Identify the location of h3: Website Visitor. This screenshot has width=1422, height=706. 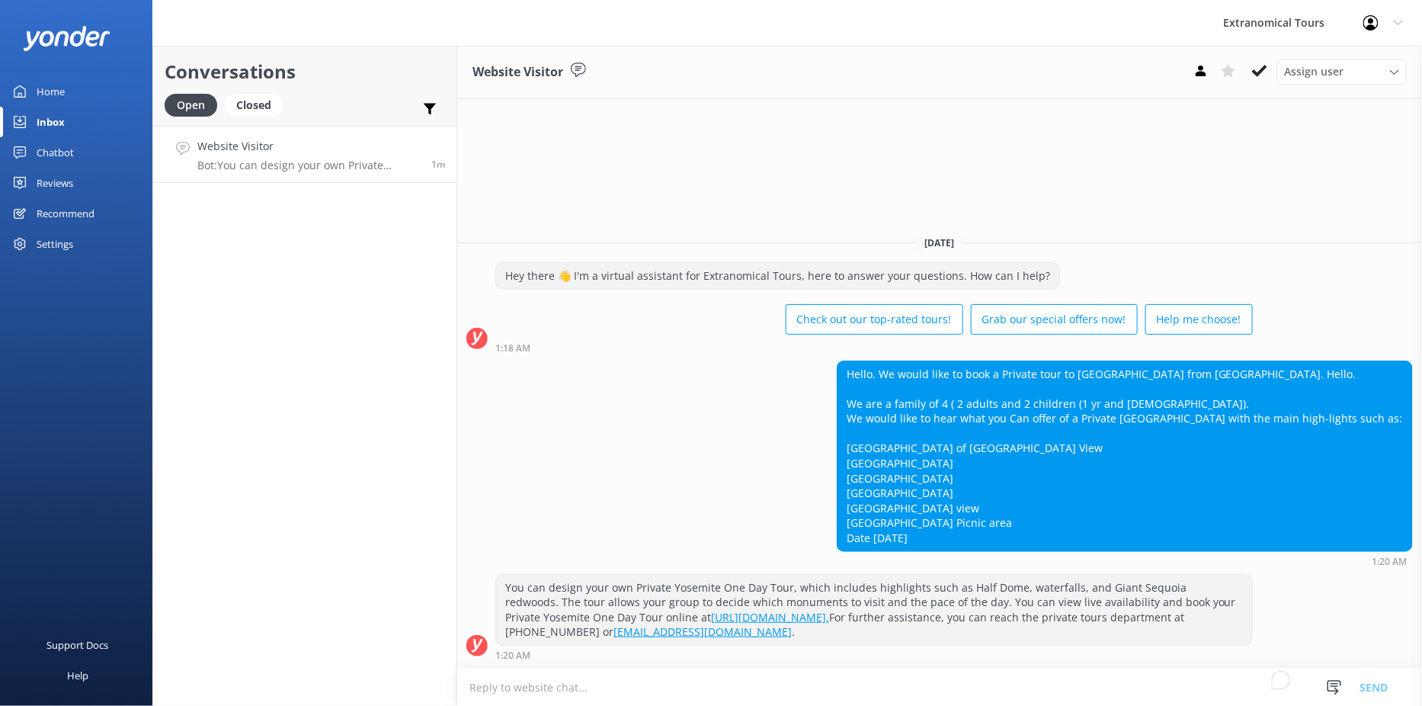
(518, 72).